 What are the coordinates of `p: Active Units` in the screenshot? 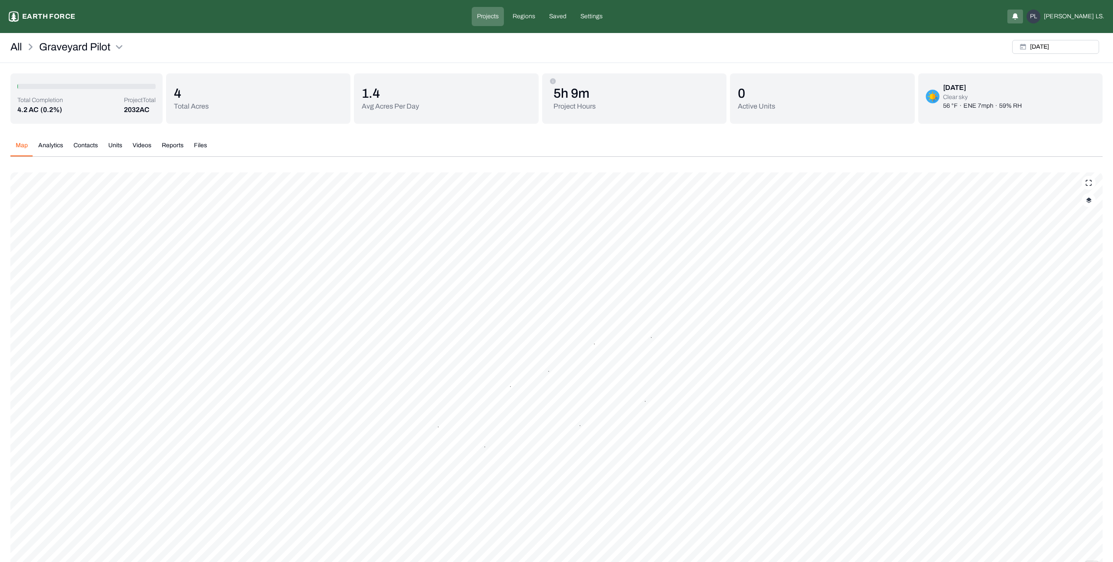 It's located at (756, 106).